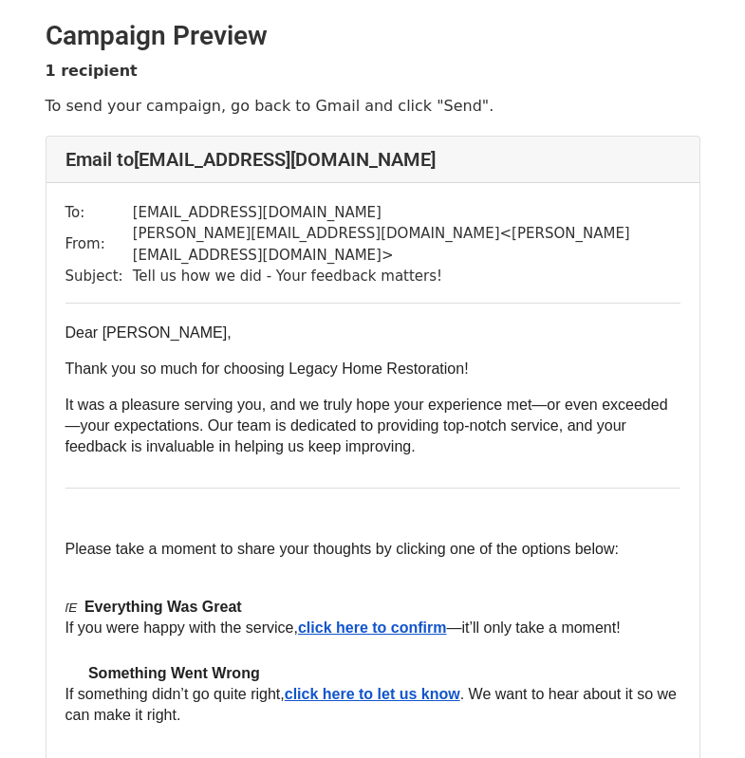  I want to click on span: If something didn’t go quite right,, so click(175, 694).